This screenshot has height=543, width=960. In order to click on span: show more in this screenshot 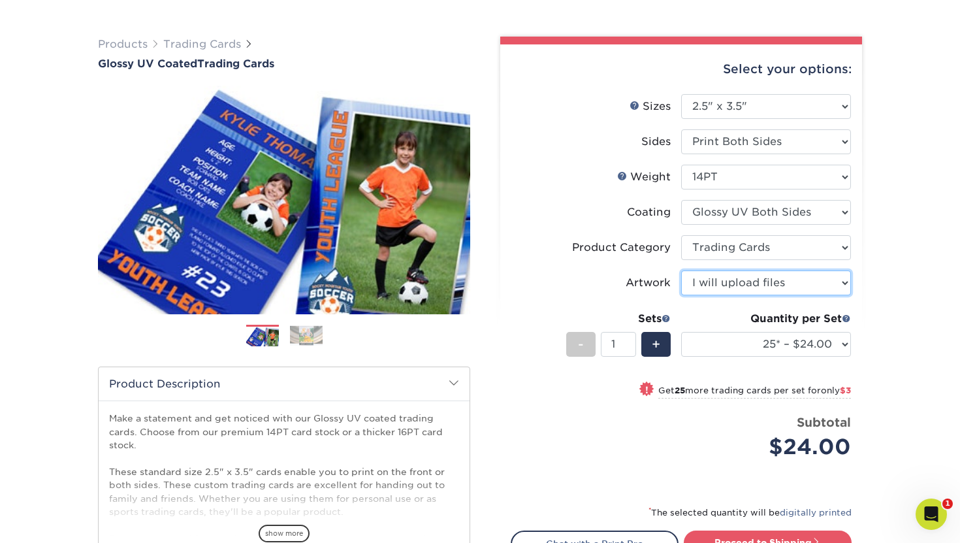, I will do `click(284, 533)`.